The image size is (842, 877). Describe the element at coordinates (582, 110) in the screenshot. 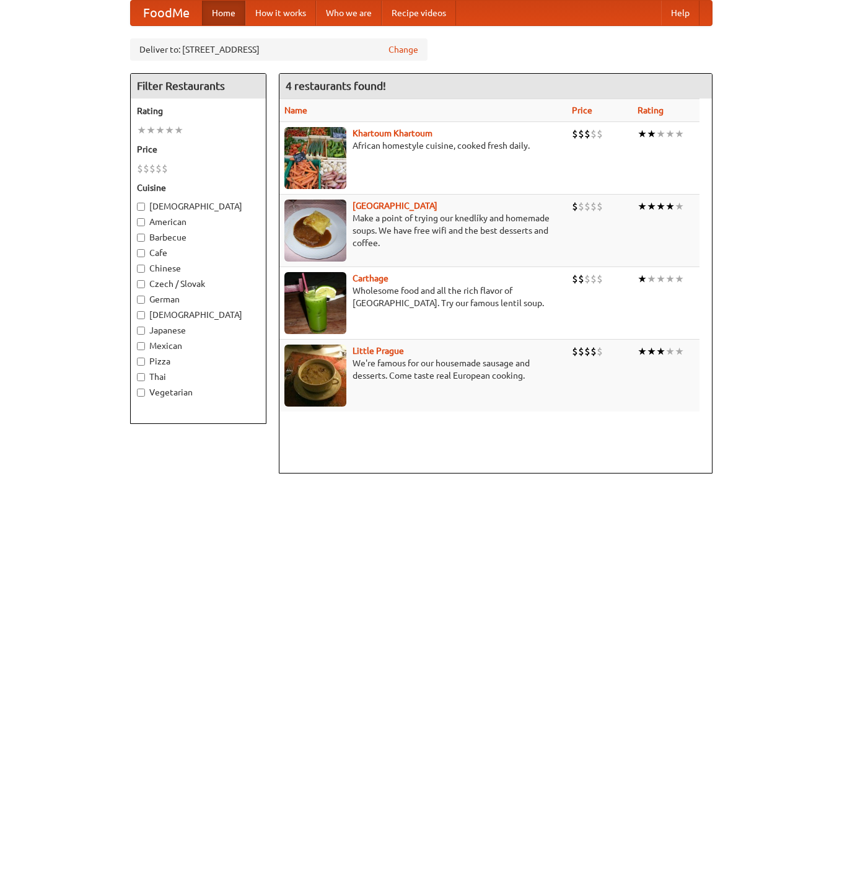

I see `a: Price` at that location.